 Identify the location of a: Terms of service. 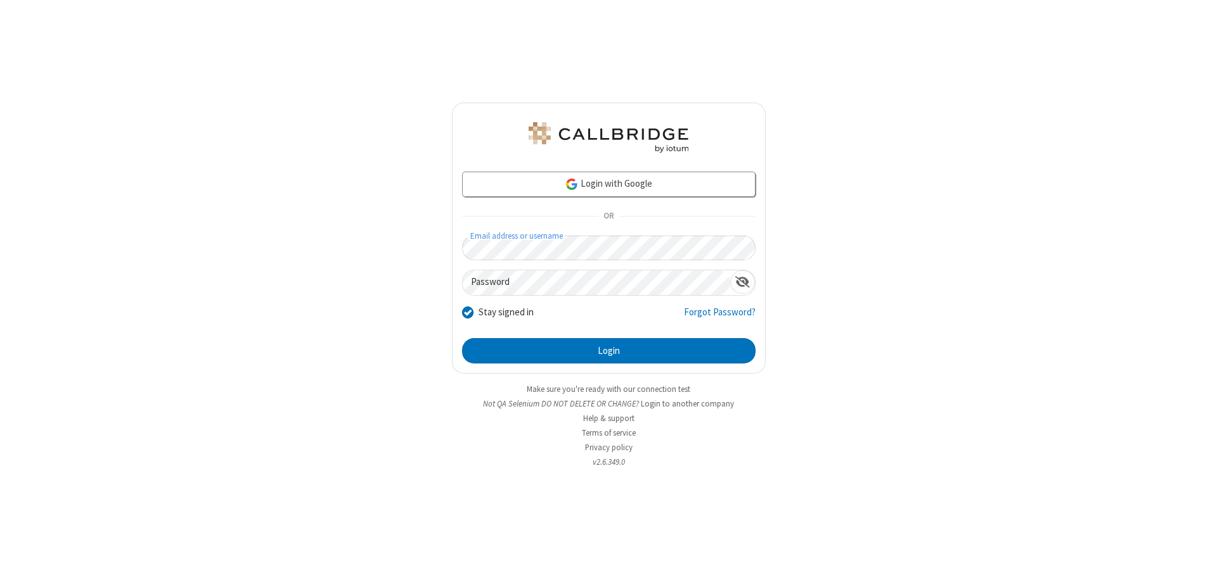
(608, 433).